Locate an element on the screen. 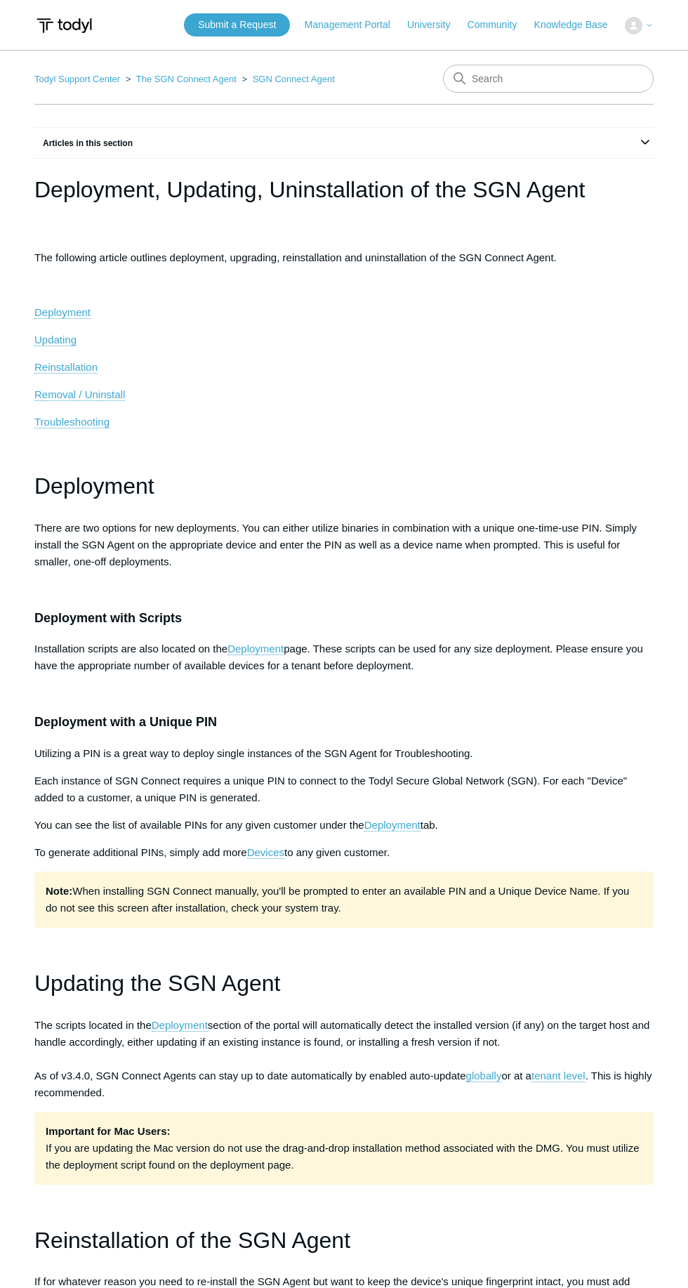 The image size is (688, 1288). a: Devices is located at coordinates (265, 852).